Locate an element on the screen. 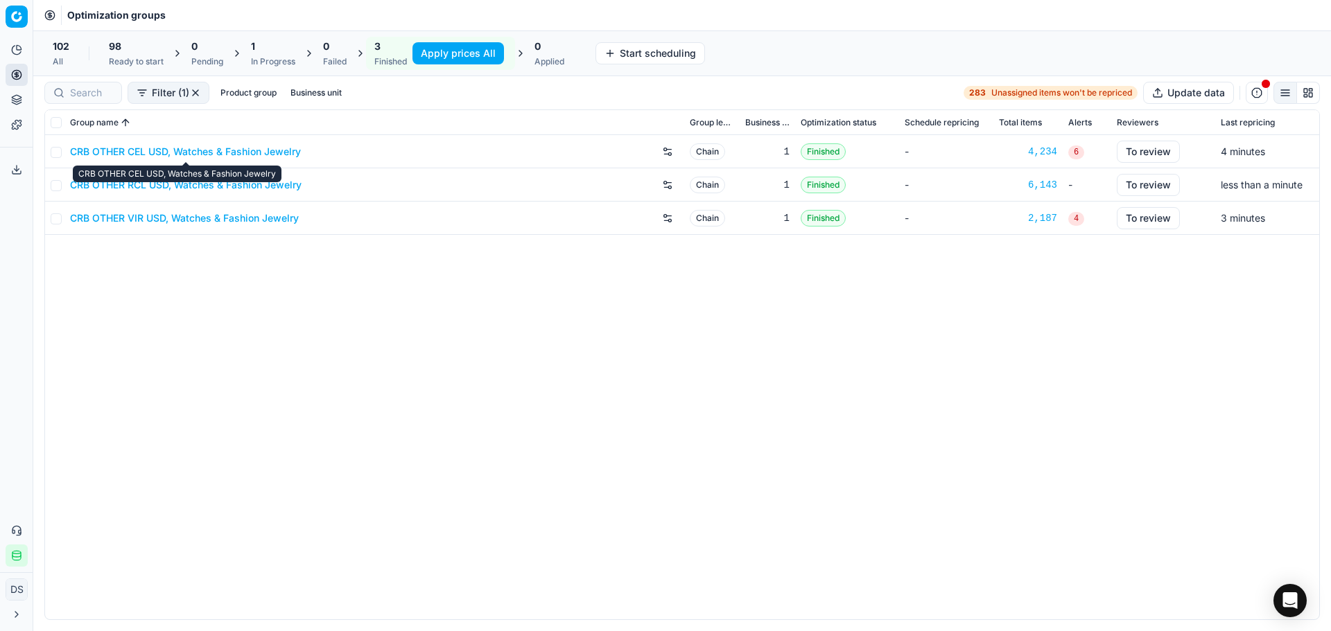 This screenshot has height=631, width=1331. span: 4 minutes is located at coordinates (1243, 151).